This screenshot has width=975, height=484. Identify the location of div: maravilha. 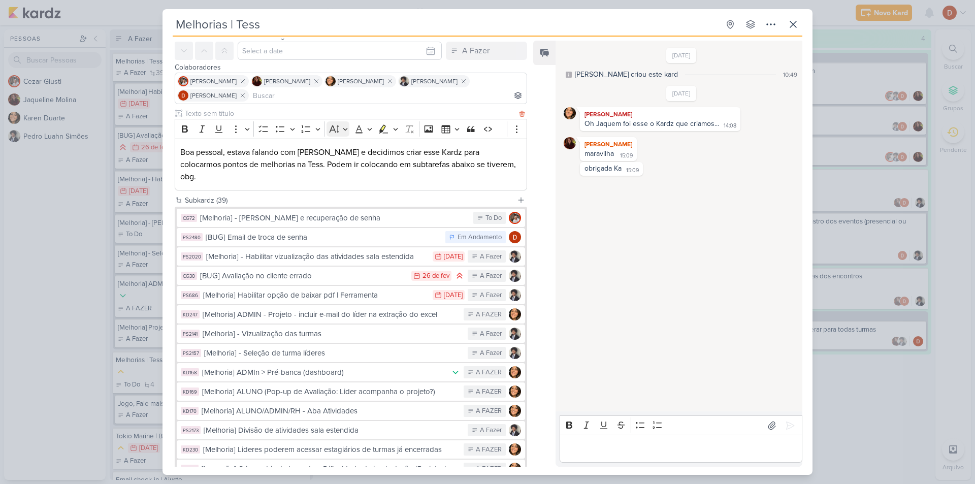
(599, 153).